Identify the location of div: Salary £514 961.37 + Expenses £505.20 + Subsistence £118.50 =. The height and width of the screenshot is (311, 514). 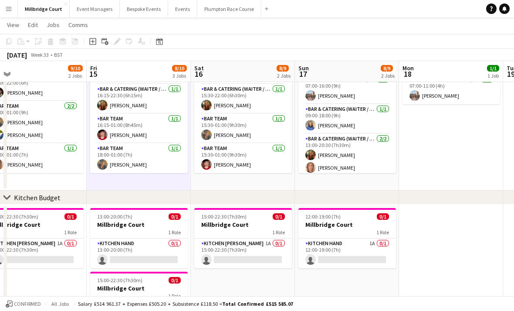
(186, 303).